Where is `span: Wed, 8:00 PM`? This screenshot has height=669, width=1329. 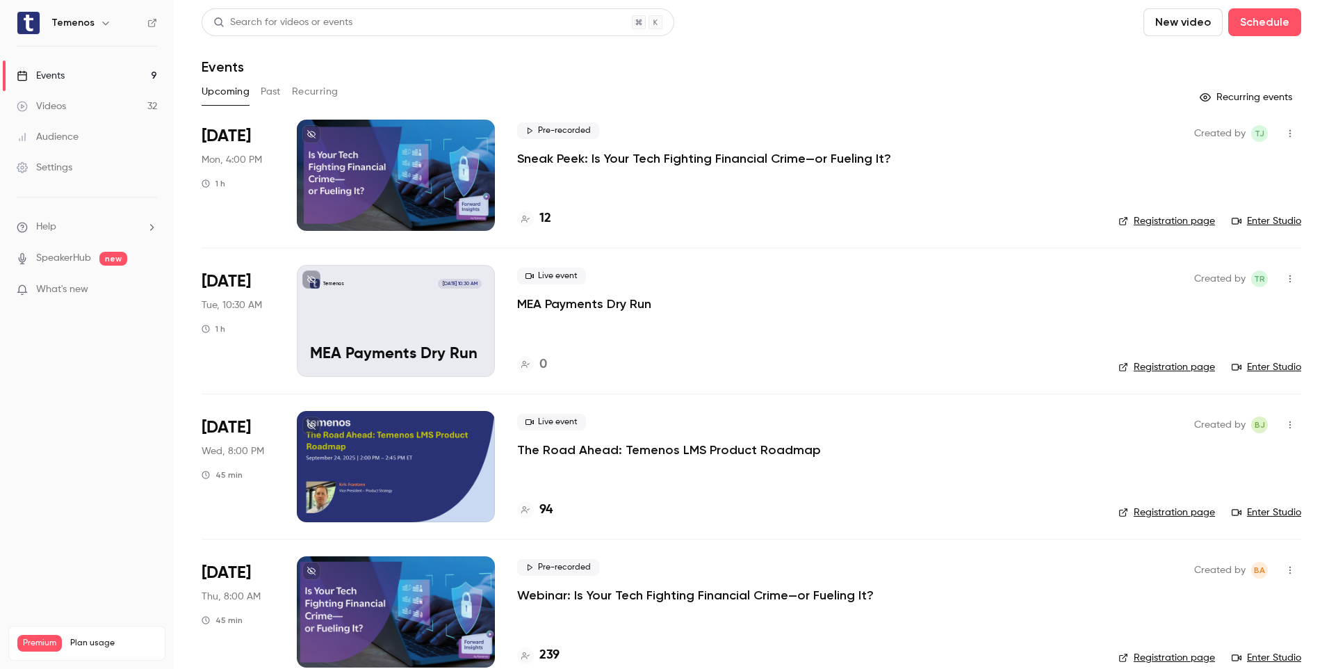
span: Wed, 8:00 PM is located at coordinates (233, 451).